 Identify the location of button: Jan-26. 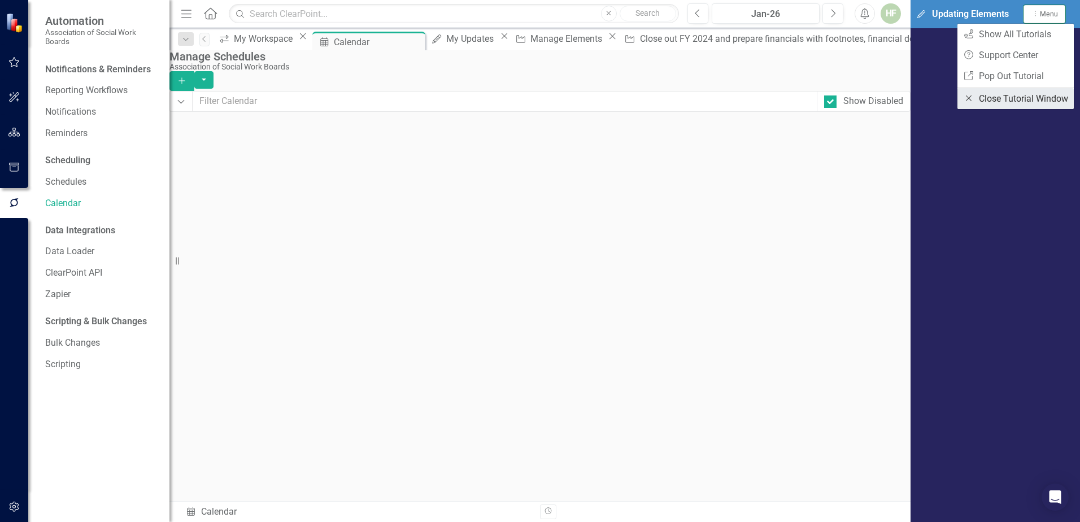
(765, 14).